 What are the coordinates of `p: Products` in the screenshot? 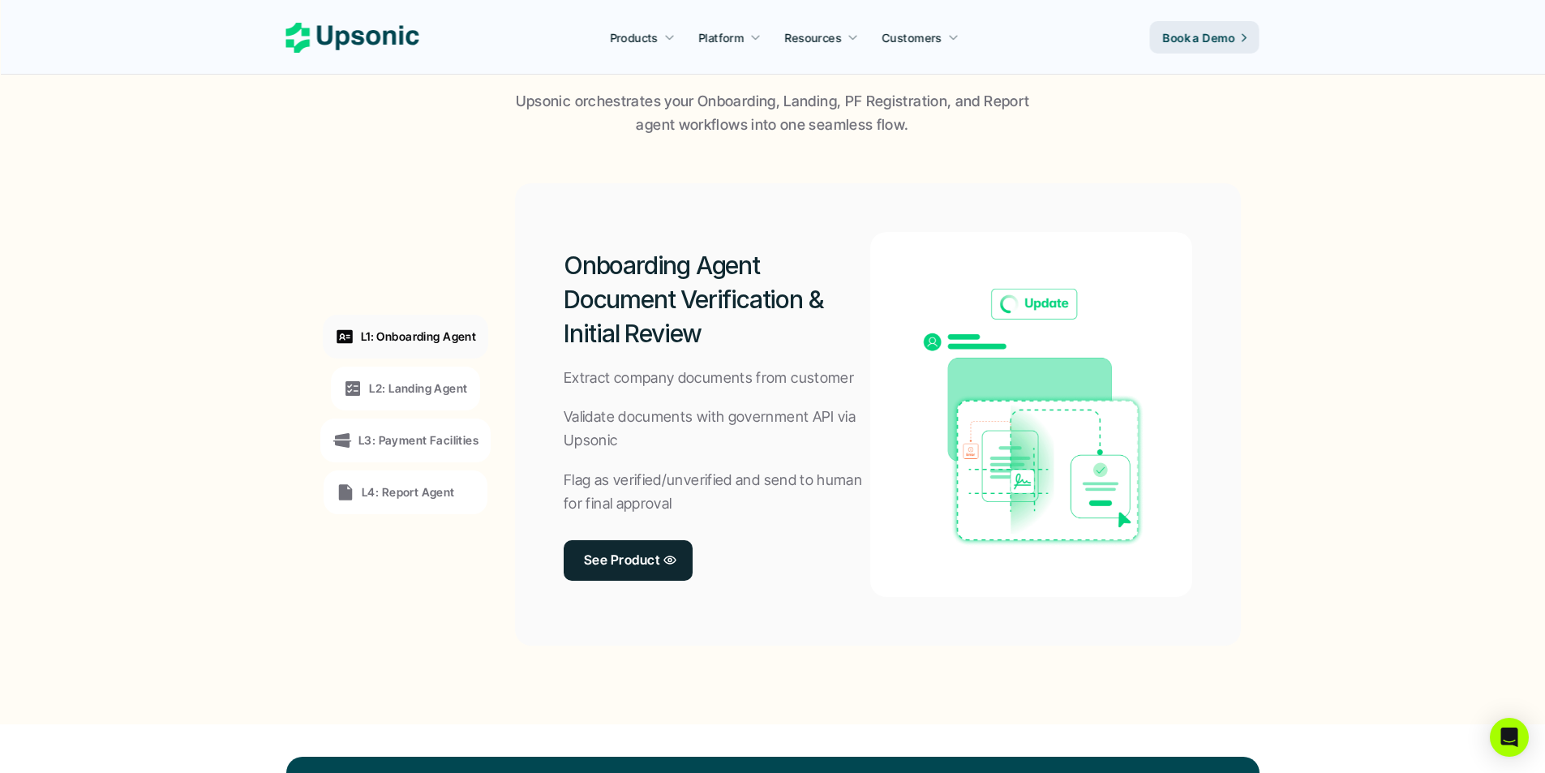 It's located at (633, 37).